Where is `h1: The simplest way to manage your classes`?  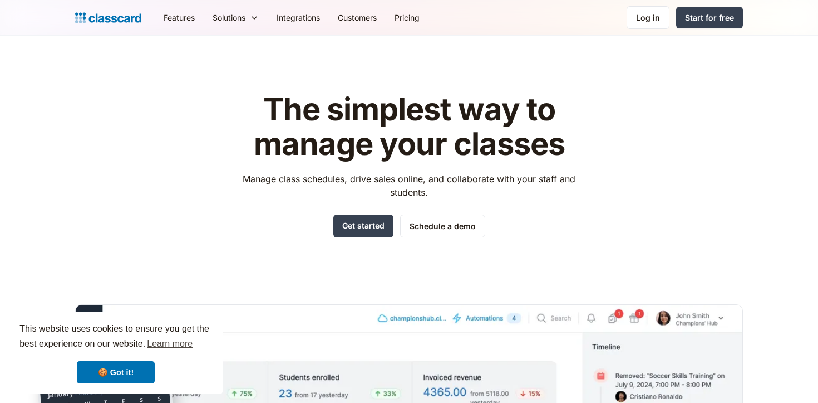
h1: The simplest way to manage your classes is located at coordinates (409, 126).